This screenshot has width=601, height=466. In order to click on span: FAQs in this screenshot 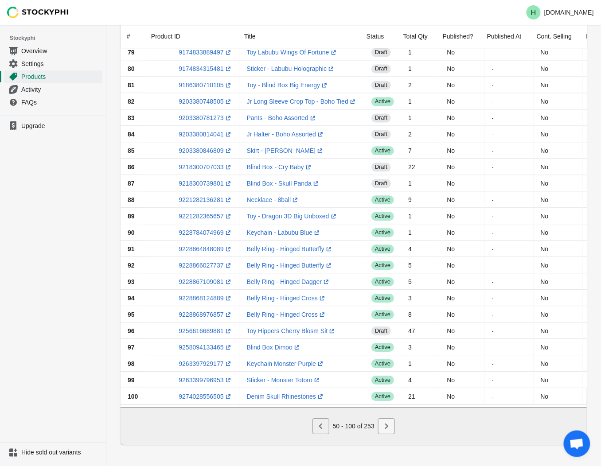, I will do `click(61, 102)`.